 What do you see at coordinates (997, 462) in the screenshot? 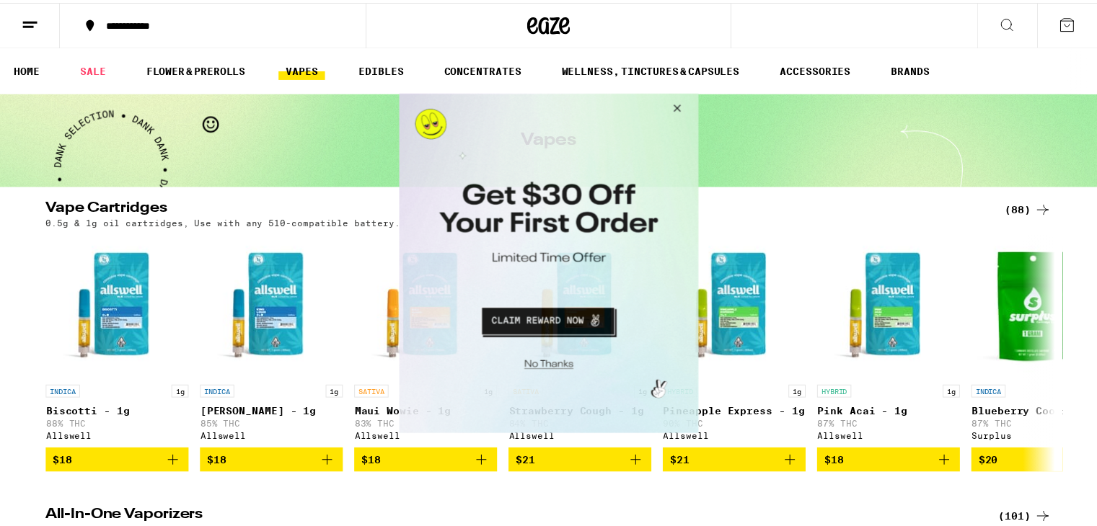
I see `span: $20` at bounding box center [997, 462].